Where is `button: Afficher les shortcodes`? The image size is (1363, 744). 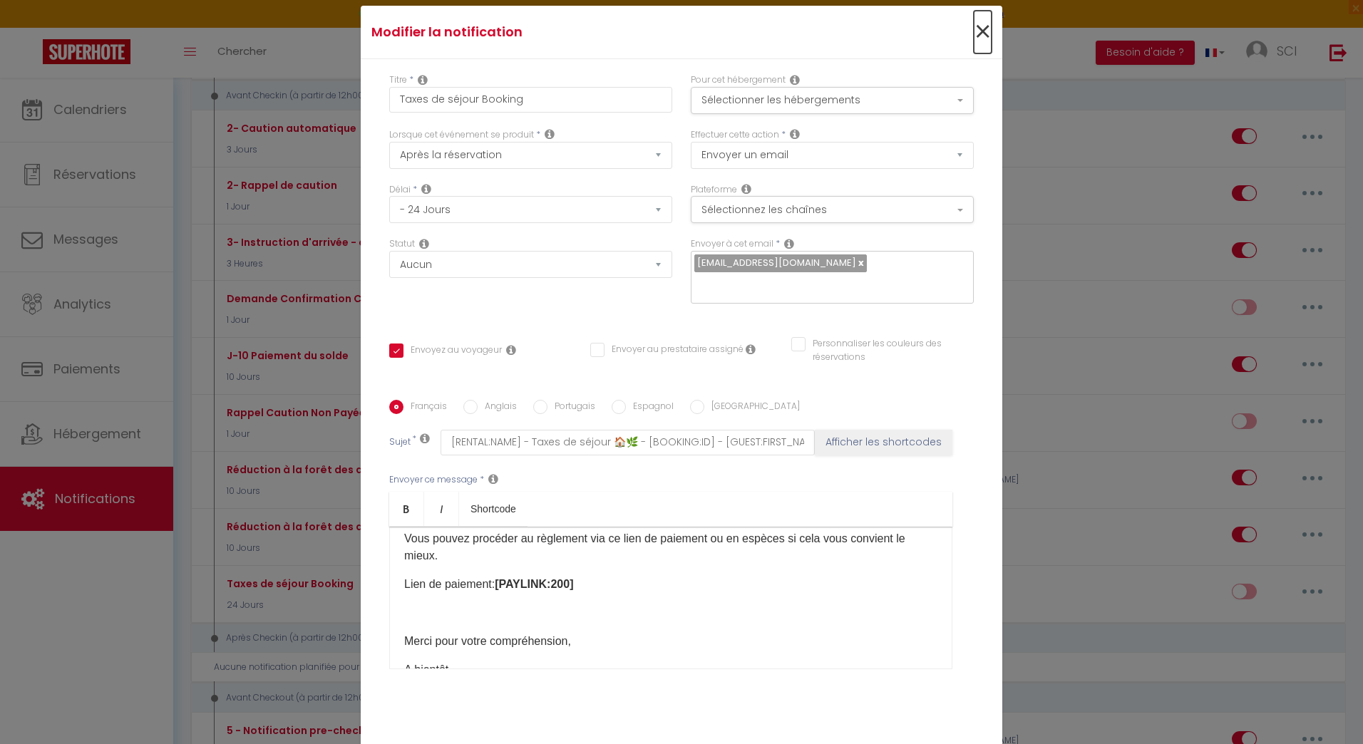 button: Afficher les shortcodes is located at coordinates (883, 443).